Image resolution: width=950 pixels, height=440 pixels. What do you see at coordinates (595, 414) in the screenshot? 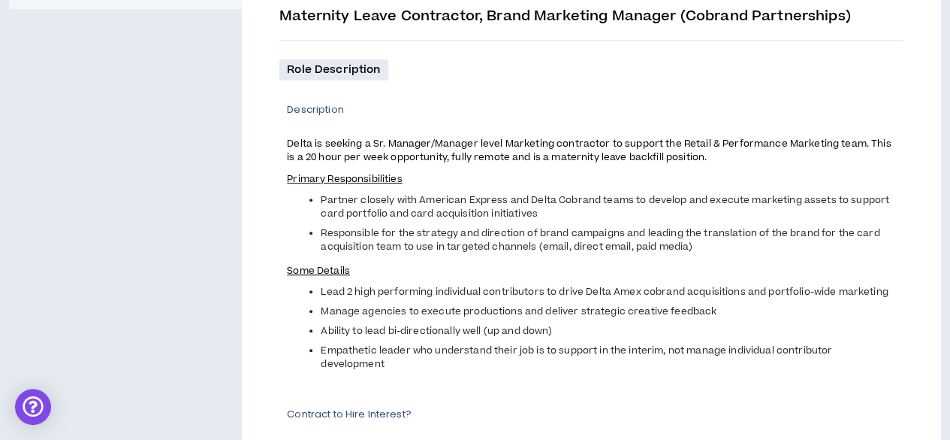
I see `p: Contract to Hire Interest?` at bounding box center [595, 414].